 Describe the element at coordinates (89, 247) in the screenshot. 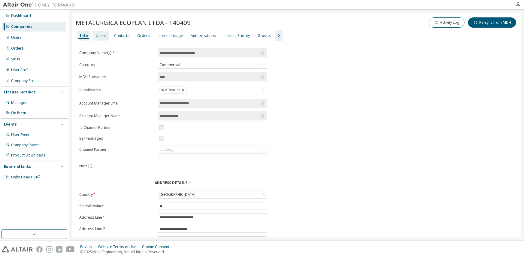

I see `div: Privacy` at that location.